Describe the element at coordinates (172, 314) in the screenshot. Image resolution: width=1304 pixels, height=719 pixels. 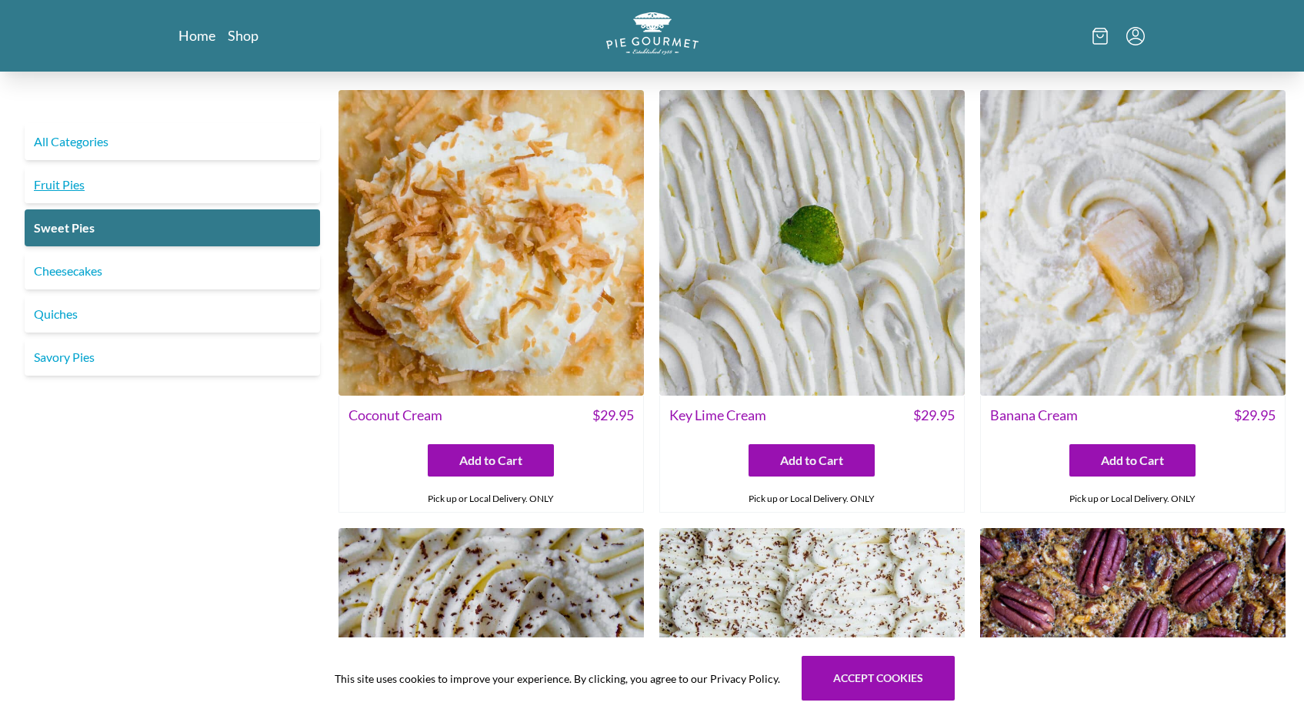
I see `a: Quiches` at that location.